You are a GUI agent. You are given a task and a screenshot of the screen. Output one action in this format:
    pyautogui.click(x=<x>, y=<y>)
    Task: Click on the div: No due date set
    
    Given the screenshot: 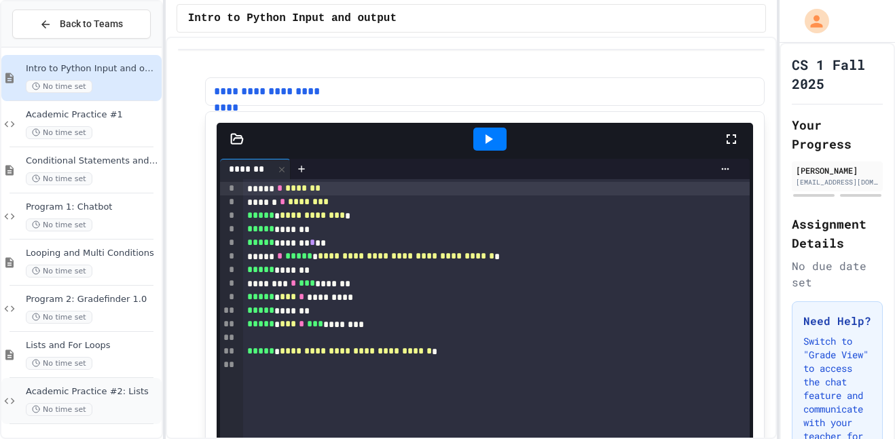 What is the action you would take?
    pyautogui.click(x=837, y=274)
    